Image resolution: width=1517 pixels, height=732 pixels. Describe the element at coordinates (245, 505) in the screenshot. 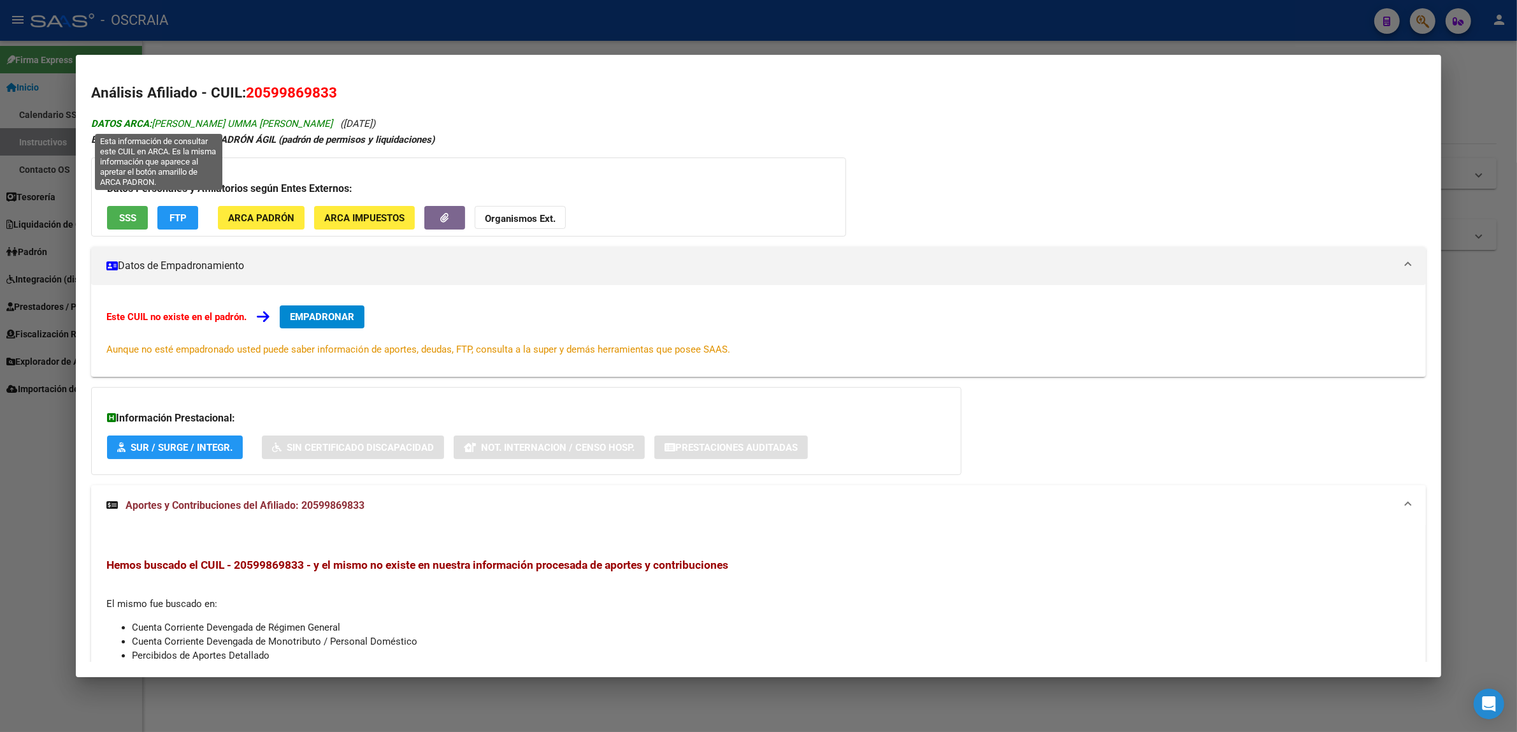

I see `span: Aportes y Contribuciones del Afiliado: 20599869833` at that location.